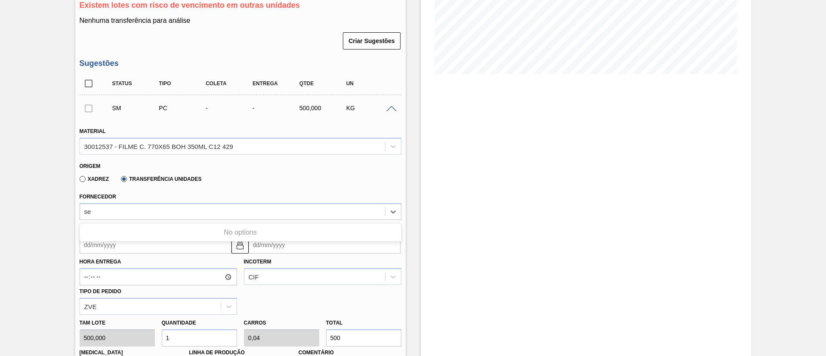  What do you see at coordinates (229, 83) in the screenshot?
I see `div: Coleta` at bounding box center [229, 83].